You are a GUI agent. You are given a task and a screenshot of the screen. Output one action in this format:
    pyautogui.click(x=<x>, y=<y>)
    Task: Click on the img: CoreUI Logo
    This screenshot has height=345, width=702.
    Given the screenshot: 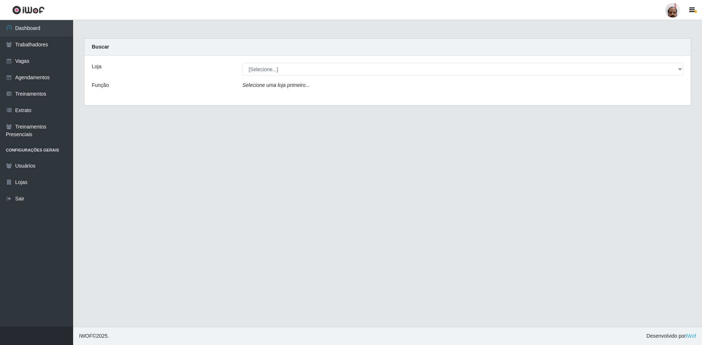 What is the action you would take?
    pyautogui.click(x=28, y=10)
    